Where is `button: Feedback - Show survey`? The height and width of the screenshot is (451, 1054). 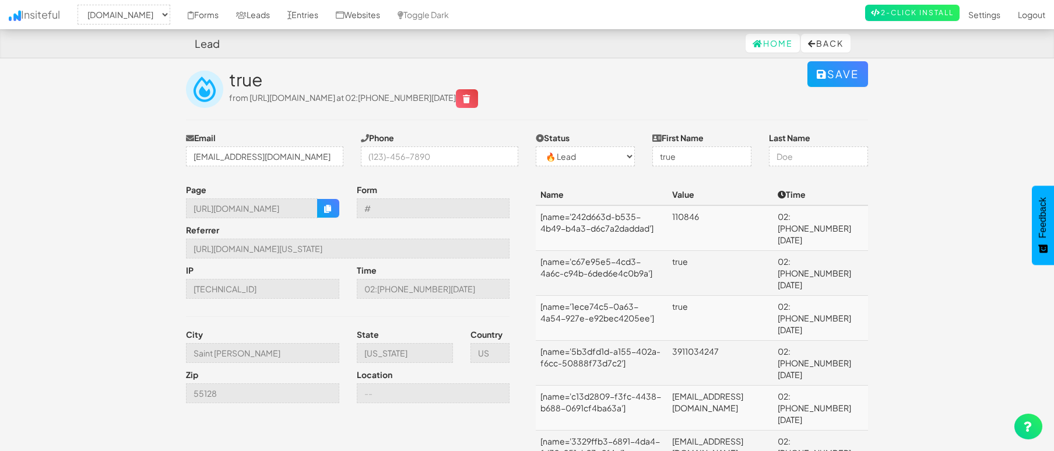
button: Feedback - Show survey is located at coordinates (1043, 225).